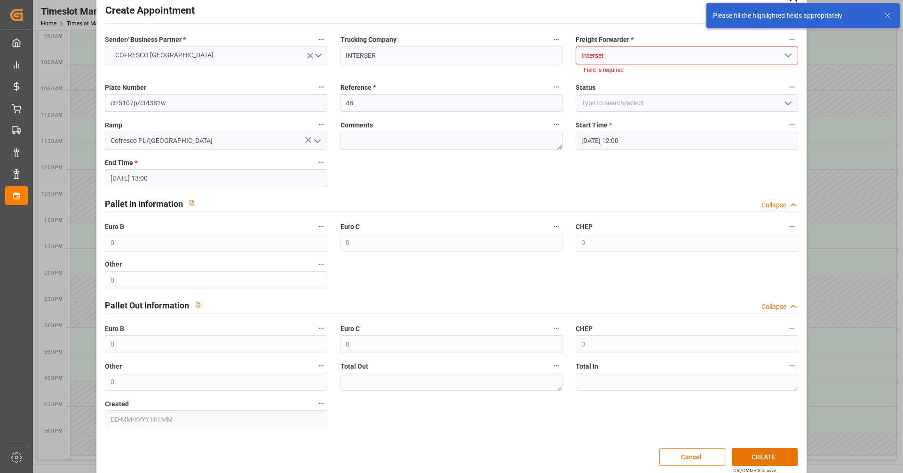 This screenshot has width=903, height=473. What do you see at coordinates (693, 457) in the screenshot?
I see `button: Cancel` at bounding box center [693, 457].